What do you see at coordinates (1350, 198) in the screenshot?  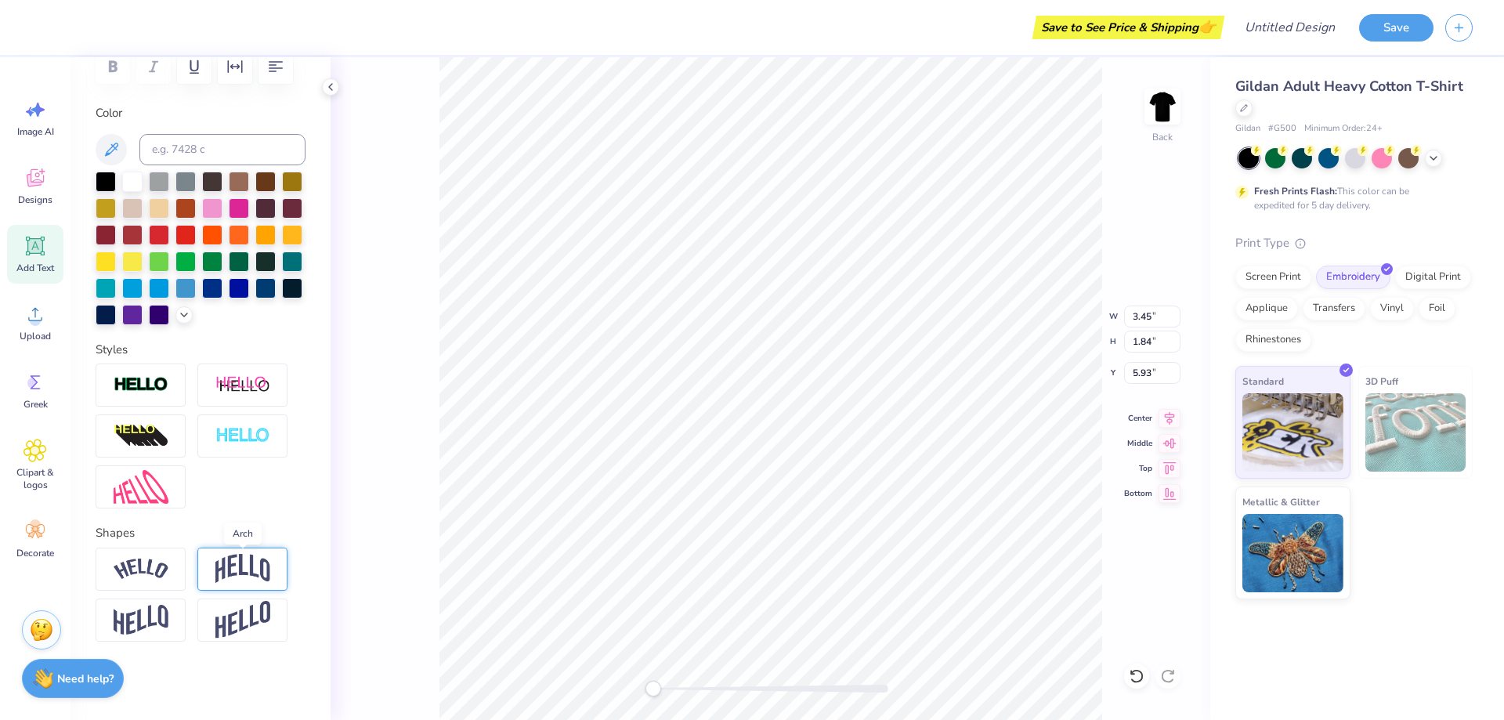 I see `div: This color can be expedited for 5 day delivery.` at bounding box center [1350, 198].